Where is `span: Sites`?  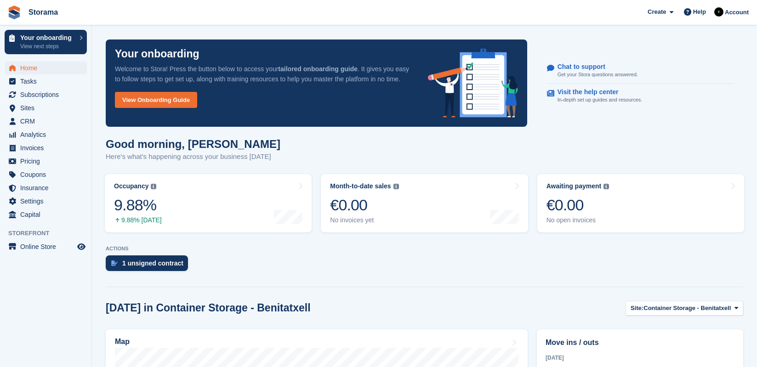 span: Sites is located at coordinates (48, 108).